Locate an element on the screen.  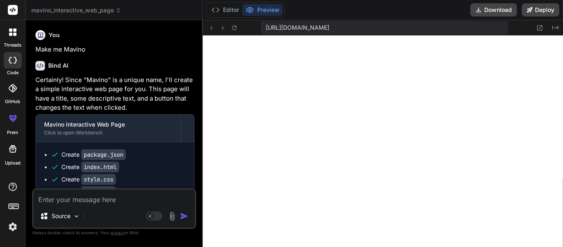
span: privacy is located at coordinates (118, 232).